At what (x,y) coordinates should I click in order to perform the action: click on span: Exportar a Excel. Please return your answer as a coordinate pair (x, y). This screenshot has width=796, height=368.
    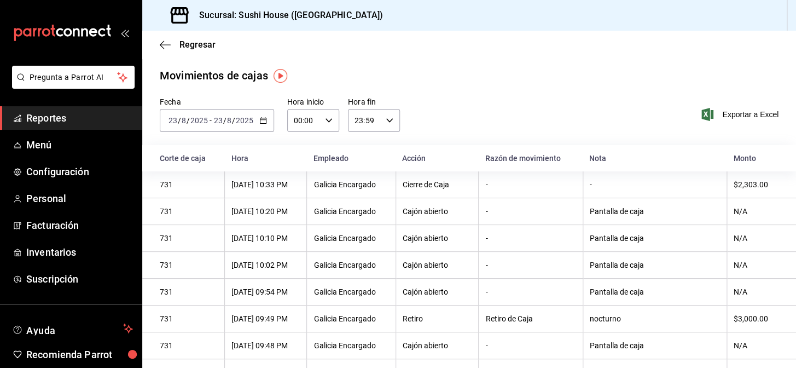
    Looking at the image, I should click on (741, 114).